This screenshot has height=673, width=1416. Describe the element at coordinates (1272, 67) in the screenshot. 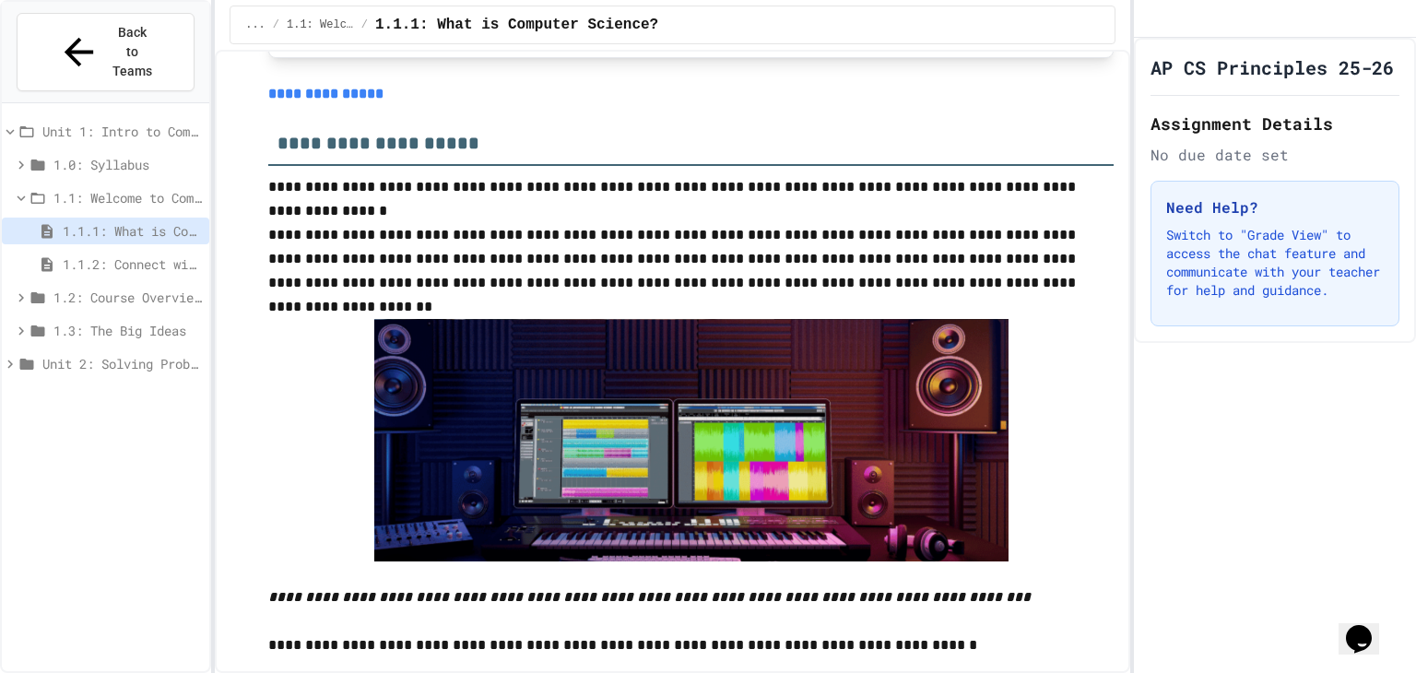

I see `h1: AP CS Principles 25-26` at that location.